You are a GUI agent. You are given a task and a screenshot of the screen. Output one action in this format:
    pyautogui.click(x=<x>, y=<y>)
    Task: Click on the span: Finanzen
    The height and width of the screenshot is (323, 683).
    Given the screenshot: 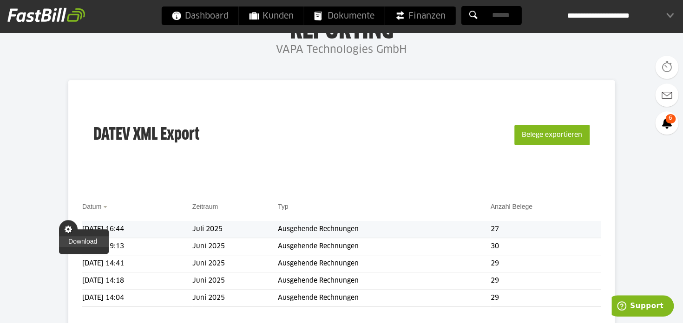 What is the action you would take?
    pyautogui.click(x=420, y=16)
    